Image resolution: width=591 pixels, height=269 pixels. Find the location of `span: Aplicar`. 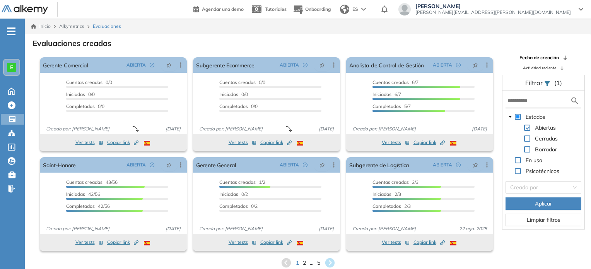

span: Aplicar is located at coordinates (543, 203).